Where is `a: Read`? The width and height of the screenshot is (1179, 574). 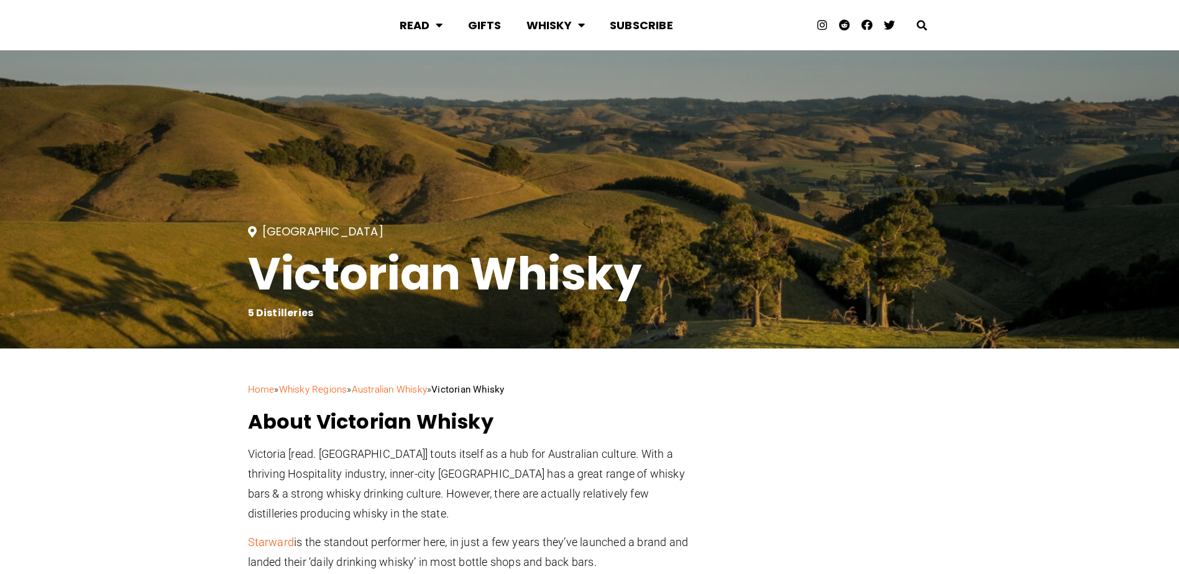 a: Read is located at coordinates (421, 25).